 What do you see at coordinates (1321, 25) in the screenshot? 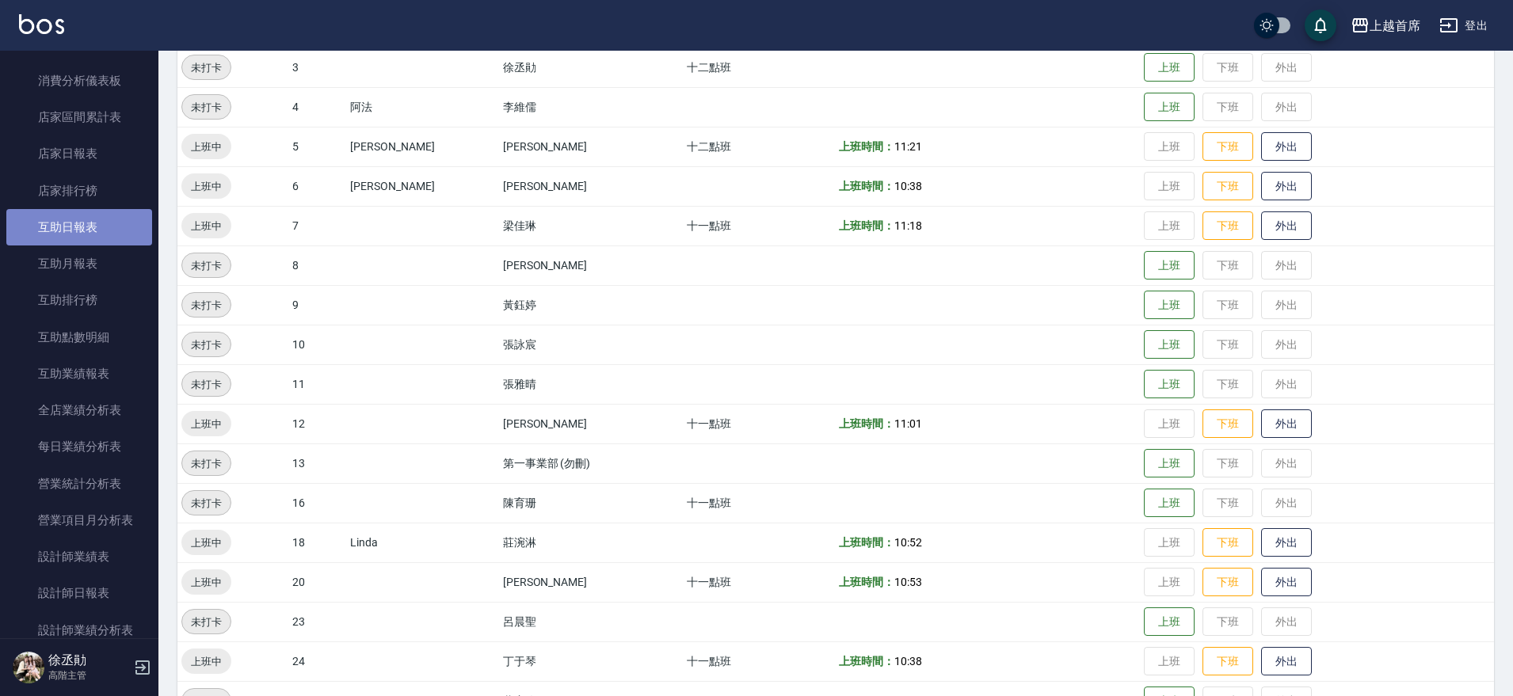
I see `button: save` at bounding box center [1321, 25].